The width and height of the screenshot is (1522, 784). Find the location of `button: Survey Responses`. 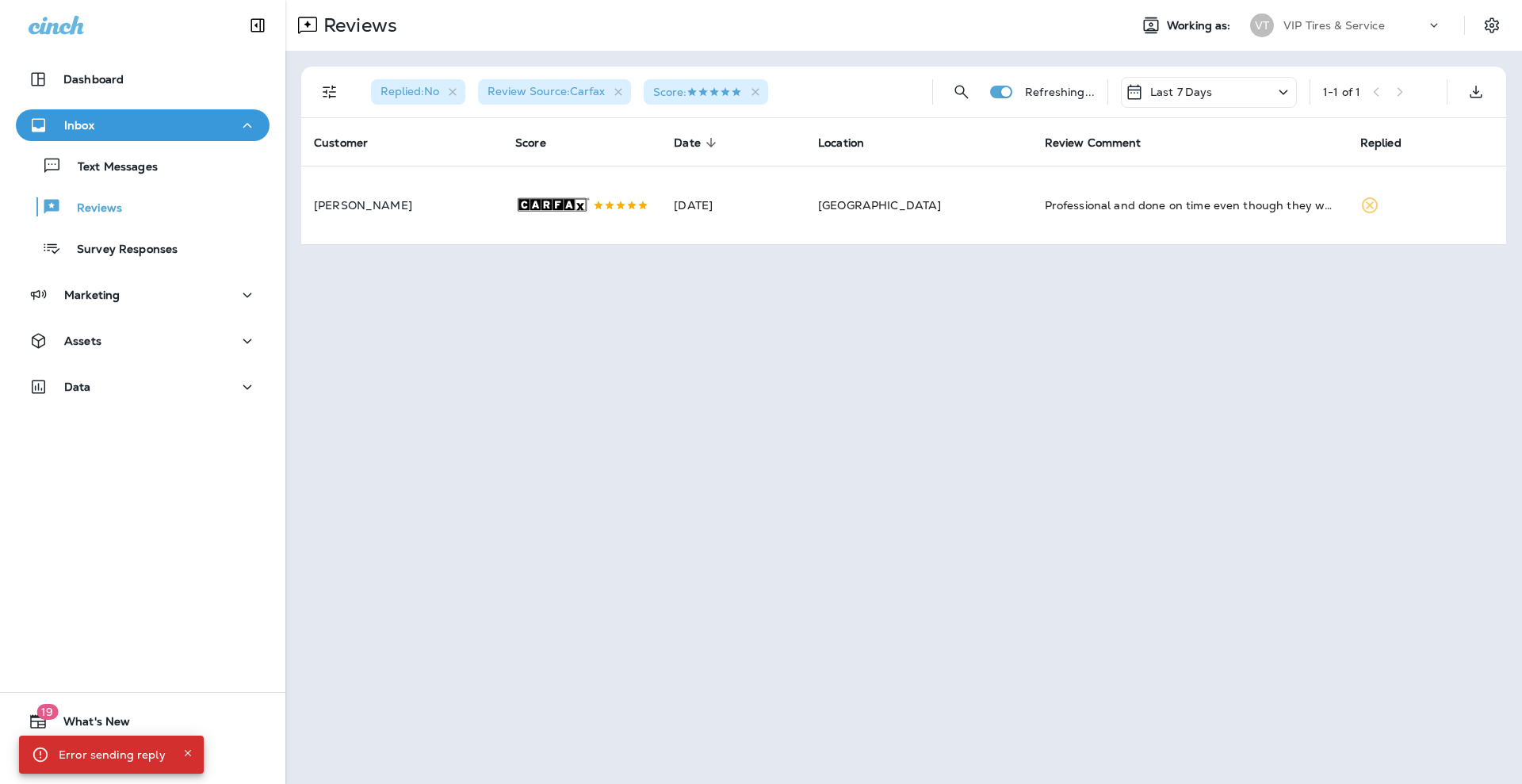

button: Survey Responses is located at coordinates (142, 248).